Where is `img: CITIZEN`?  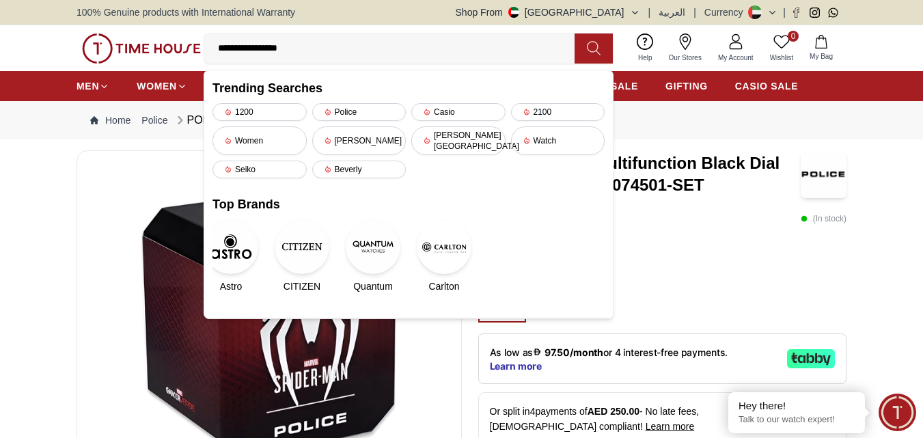
img: CITIZEN is located at coordinates (302, 247).